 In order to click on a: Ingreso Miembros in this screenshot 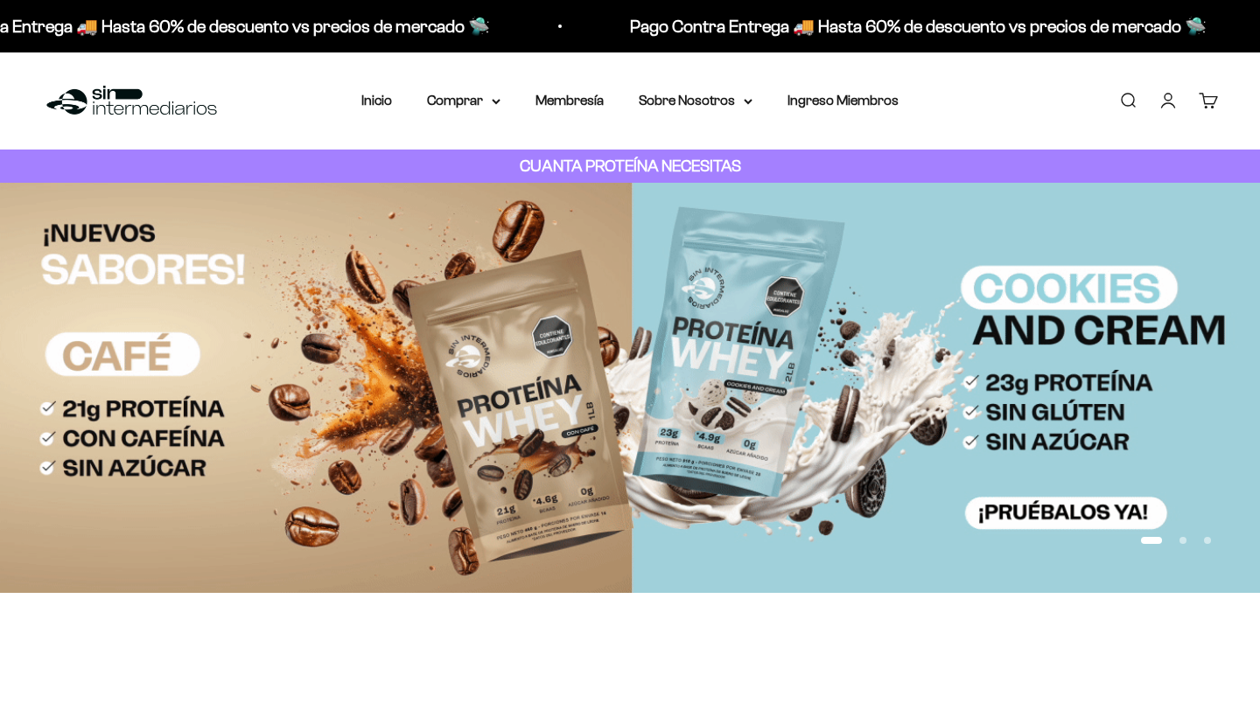, I will do `click(842, 100)`.